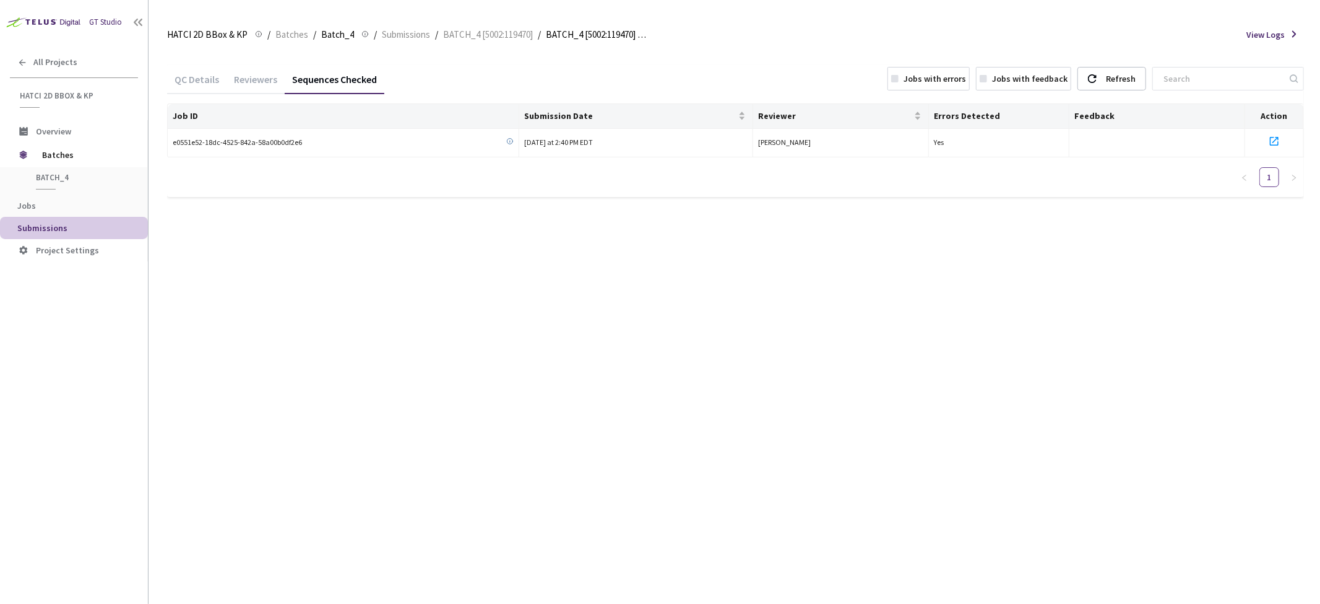 This screenshot has width=1320, height=604. What do you see at coordinates (999, 116) in the screenshot?
I see `th: Errors Detected` at bounding box center [999, 116].